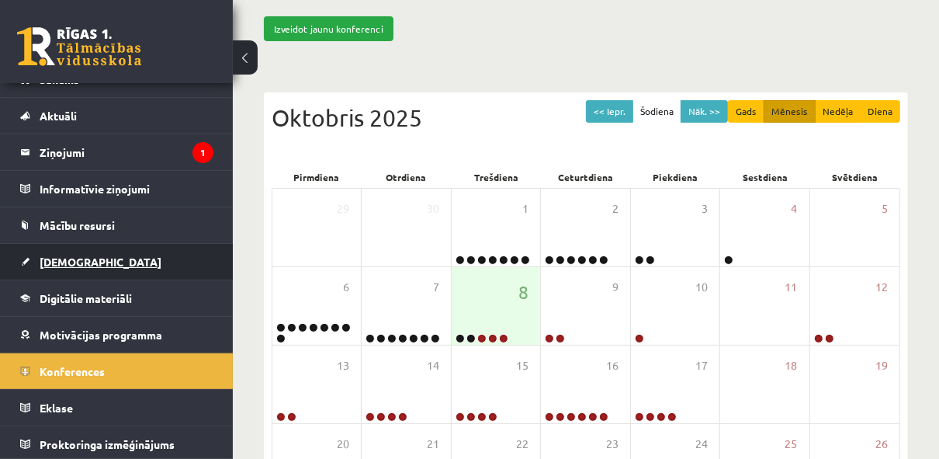  Describe the element at coordinates (676, 177) in the screenshot. I see `div: Piekdiena` at that location.